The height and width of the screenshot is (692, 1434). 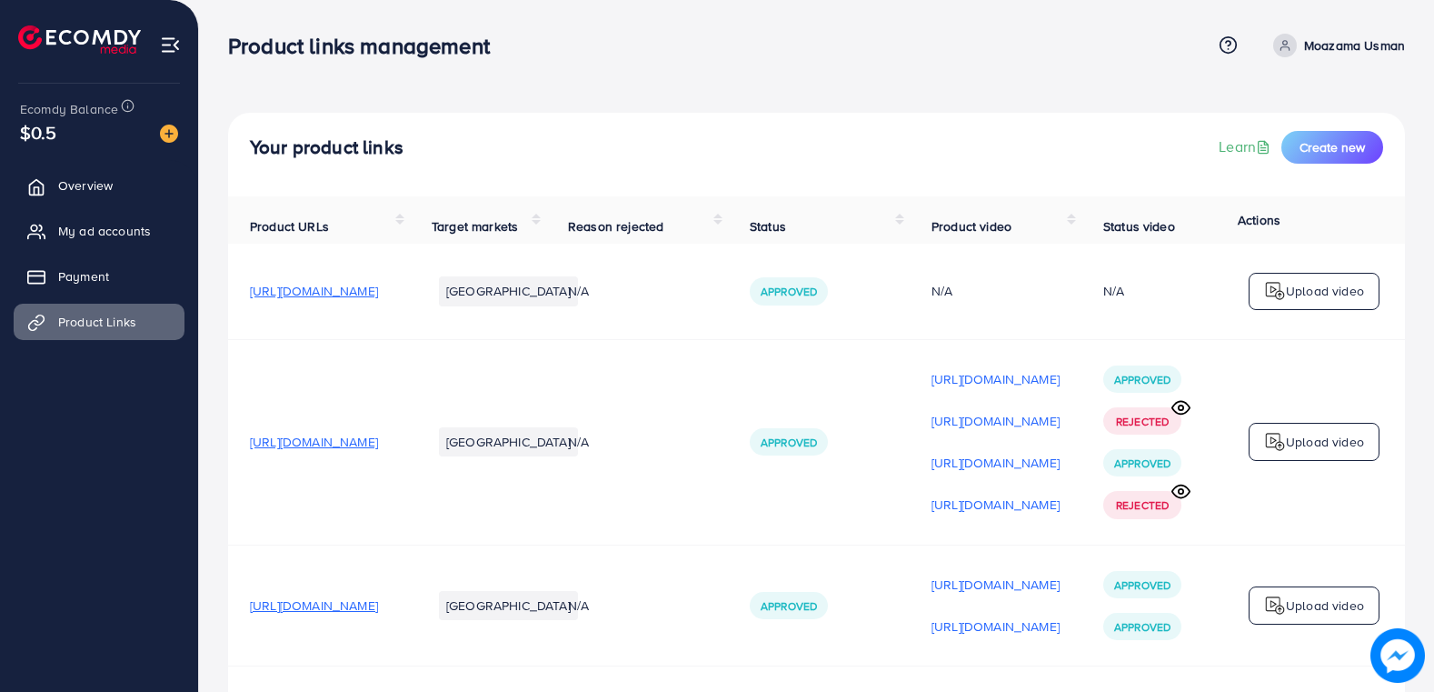 I want to click on h4: Your product links, so click(x=326, y=147).